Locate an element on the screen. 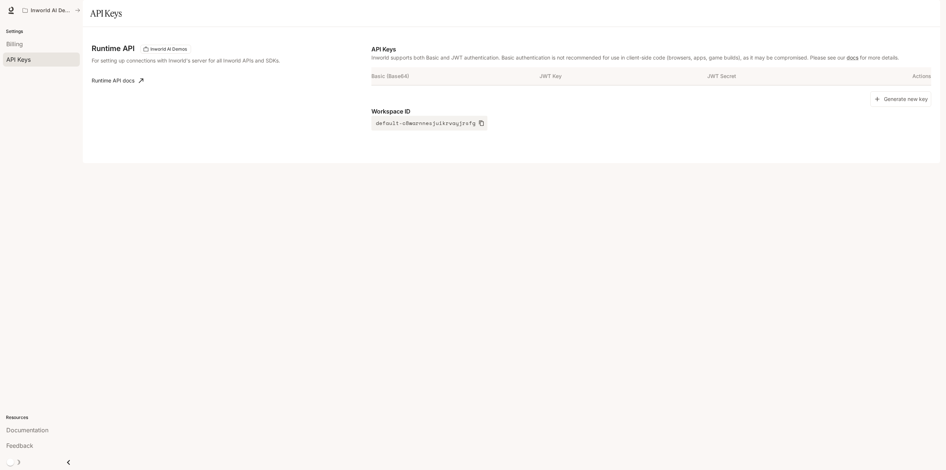 The height and width of the screenshot is (470, 946). th: JWT Key is located at coordinates (623, 76).